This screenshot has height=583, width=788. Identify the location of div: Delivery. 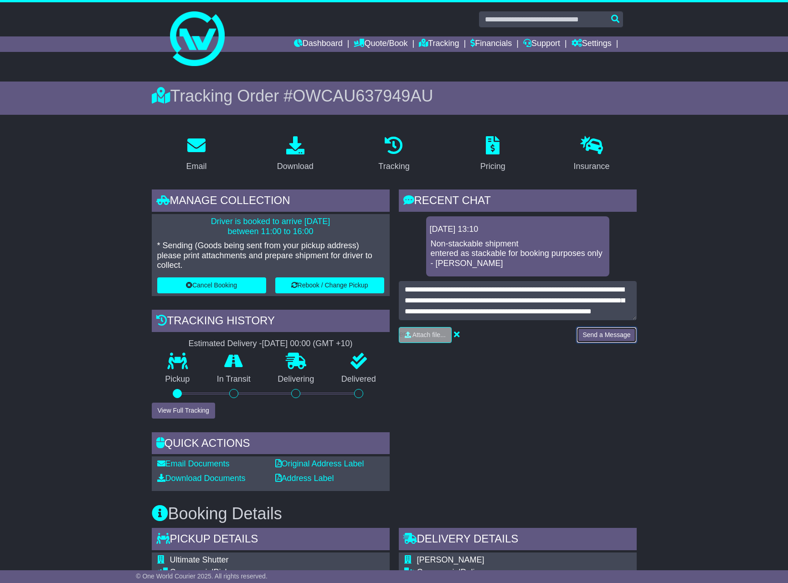
(520, 573).